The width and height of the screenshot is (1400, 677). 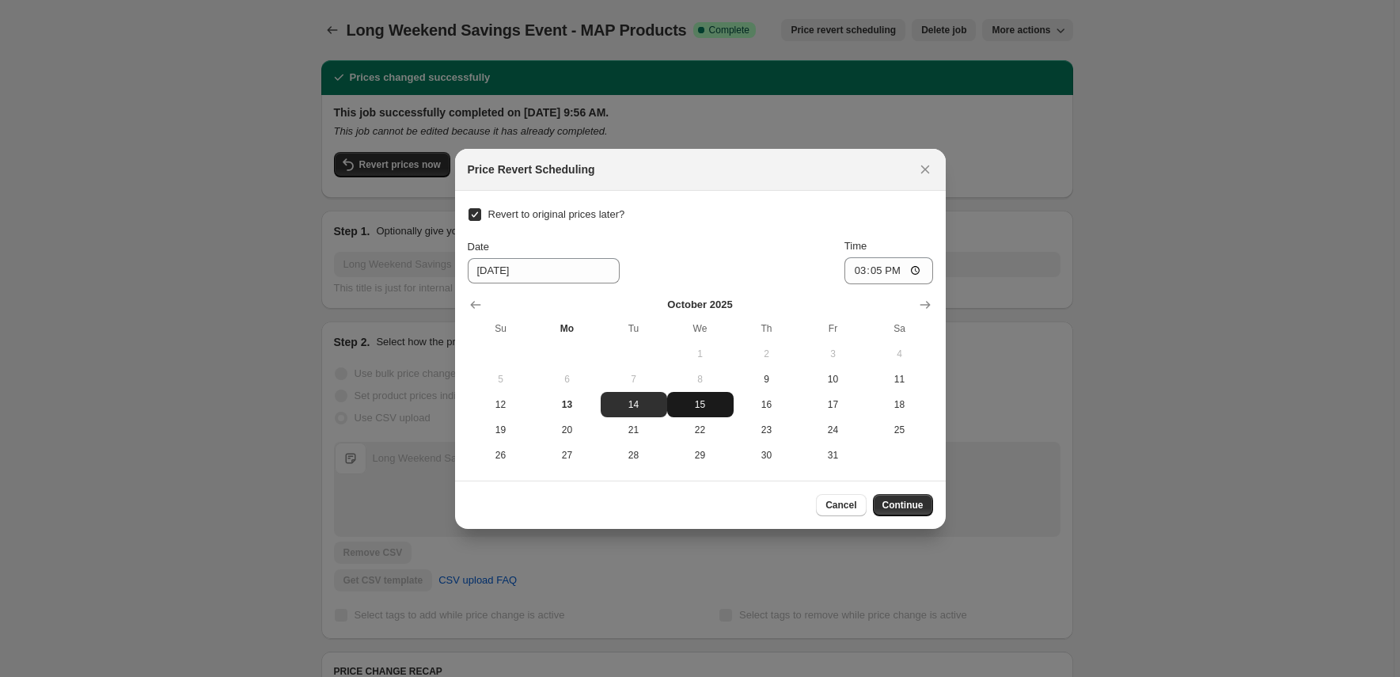 What do you see at coordinates (634, 379) in the screenshot?
I see `button: Tuesday October 7 2025` at bounding box center [634, 379].